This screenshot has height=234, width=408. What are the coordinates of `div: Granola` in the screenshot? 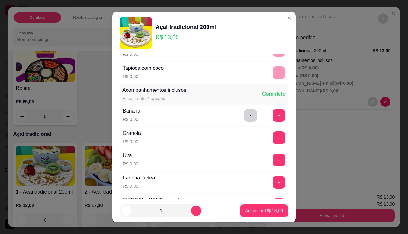 It's located at (132, 133).